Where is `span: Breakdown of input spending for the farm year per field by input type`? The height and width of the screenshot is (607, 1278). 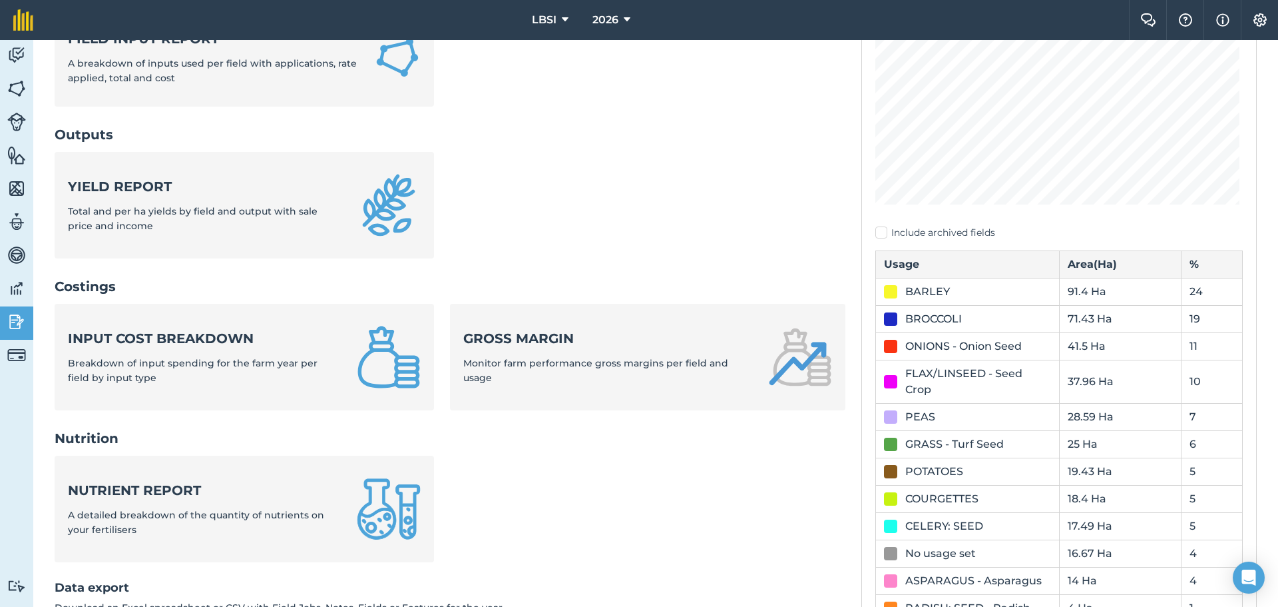
span: Breakdown of input spending for the farm year per field by input type is located at coordinates (192, 370).